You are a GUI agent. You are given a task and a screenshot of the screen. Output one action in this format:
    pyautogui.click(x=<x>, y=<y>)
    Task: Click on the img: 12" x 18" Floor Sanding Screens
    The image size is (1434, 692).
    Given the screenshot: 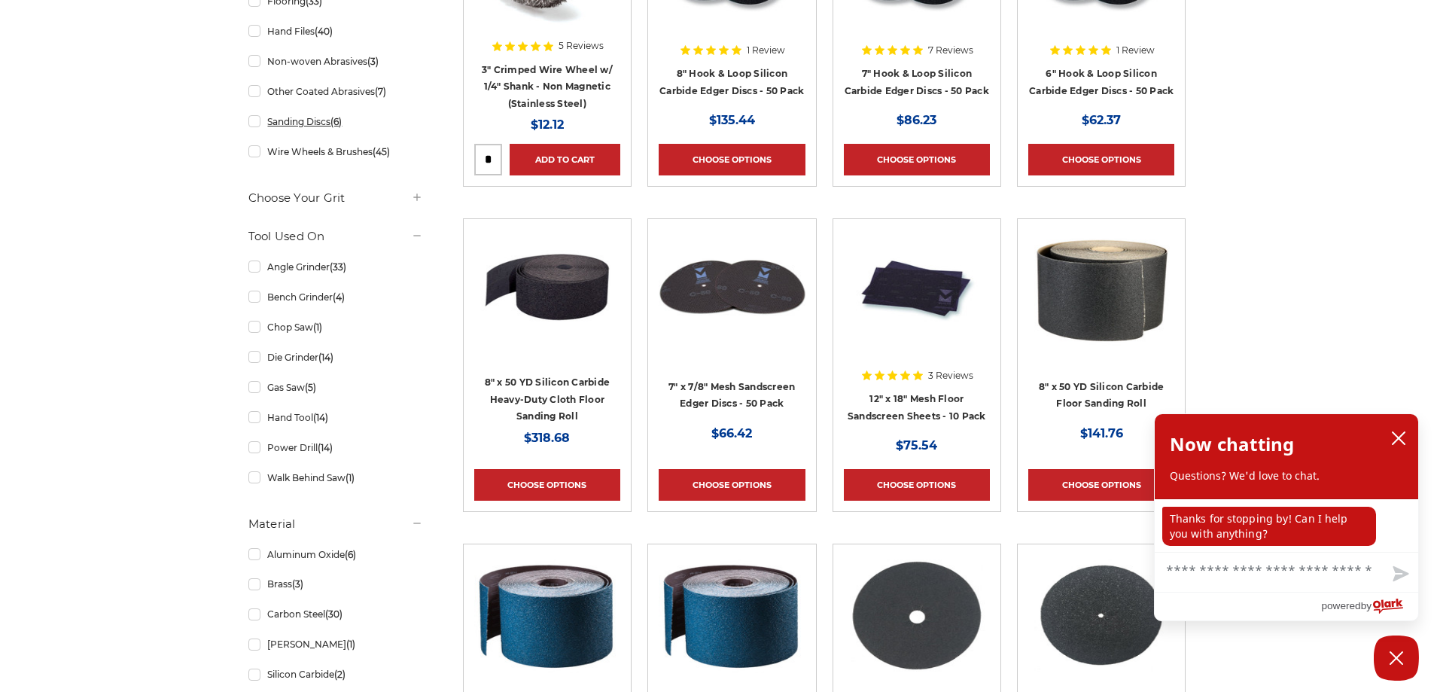 What is the action you would take?
    pyautogui.click(x=917, y=290)
    